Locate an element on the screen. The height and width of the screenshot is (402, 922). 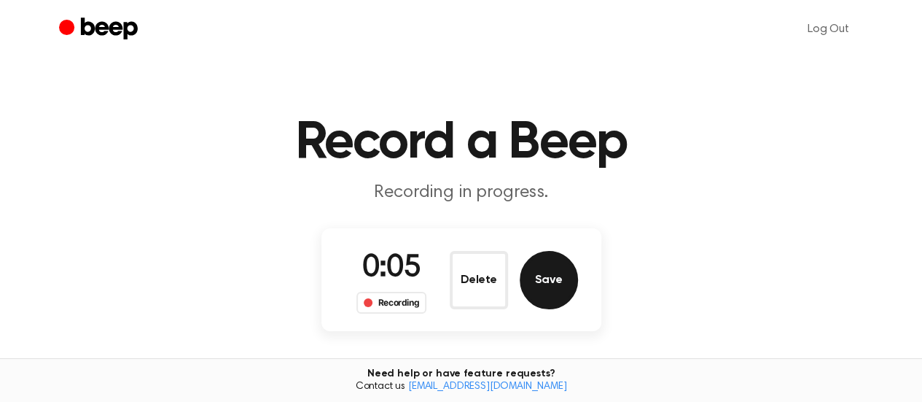
a: Beep is located at coordinates (100, 29).